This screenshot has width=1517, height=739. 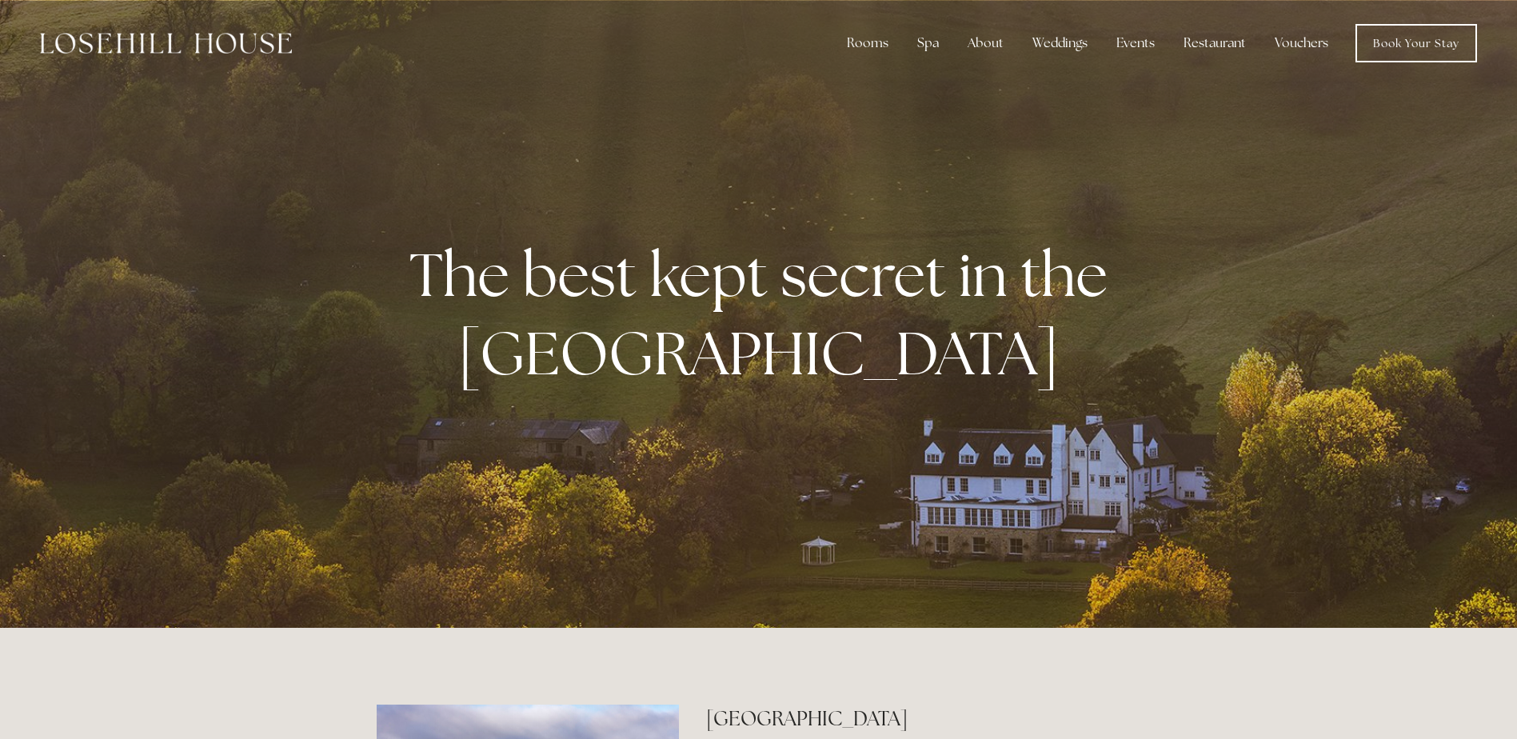 What do you see at coordinates (1136, 43) in the screenshot?
I see `div: Events` at bounding box center [1136, 43].